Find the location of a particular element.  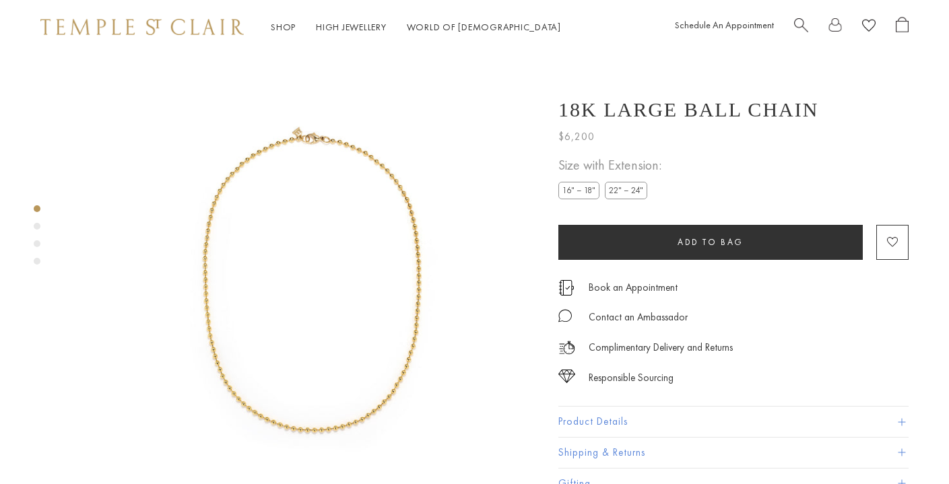

nav: Main navigation is located at coordinates (415, 27).